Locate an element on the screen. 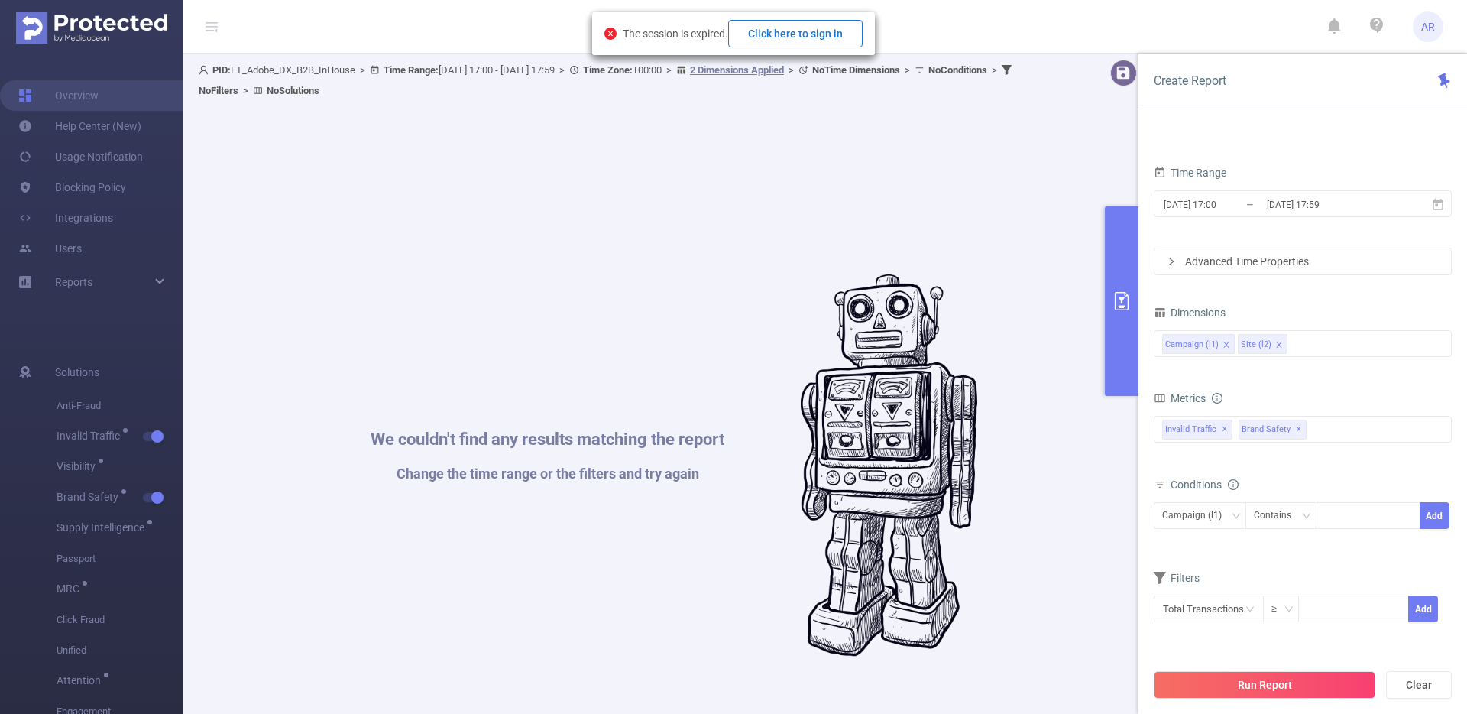  span: Click Fraud is located at coordinates (120, 620).